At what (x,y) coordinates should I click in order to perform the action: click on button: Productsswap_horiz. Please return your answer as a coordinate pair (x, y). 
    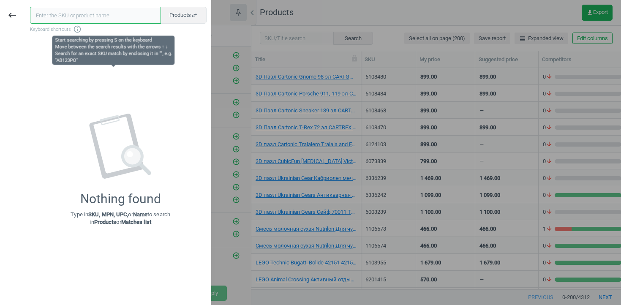
    Looking at the image, I should click on (183, 15).